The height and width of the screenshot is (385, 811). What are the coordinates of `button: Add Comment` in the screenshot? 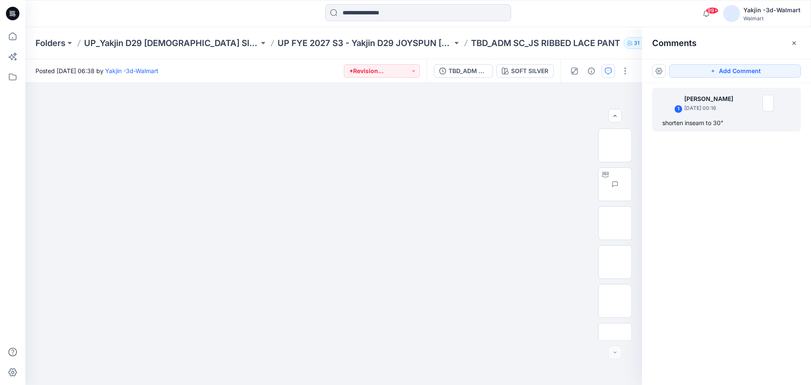 It's located at (735, 71).